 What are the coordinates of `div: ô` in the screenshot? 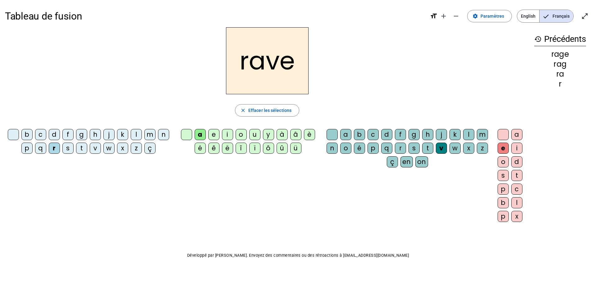 It's located at (268, 148).